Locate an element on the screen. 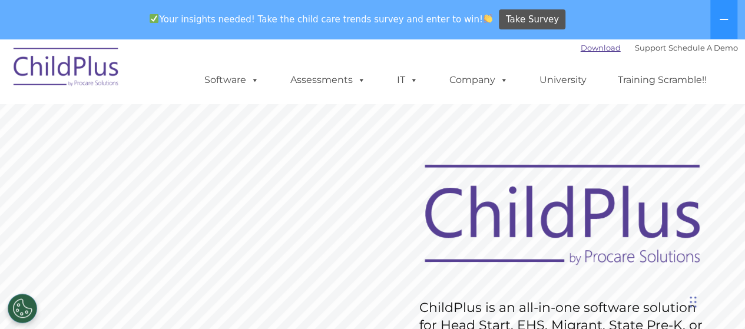  span: Take Survey is located at coordinates (532, 19).